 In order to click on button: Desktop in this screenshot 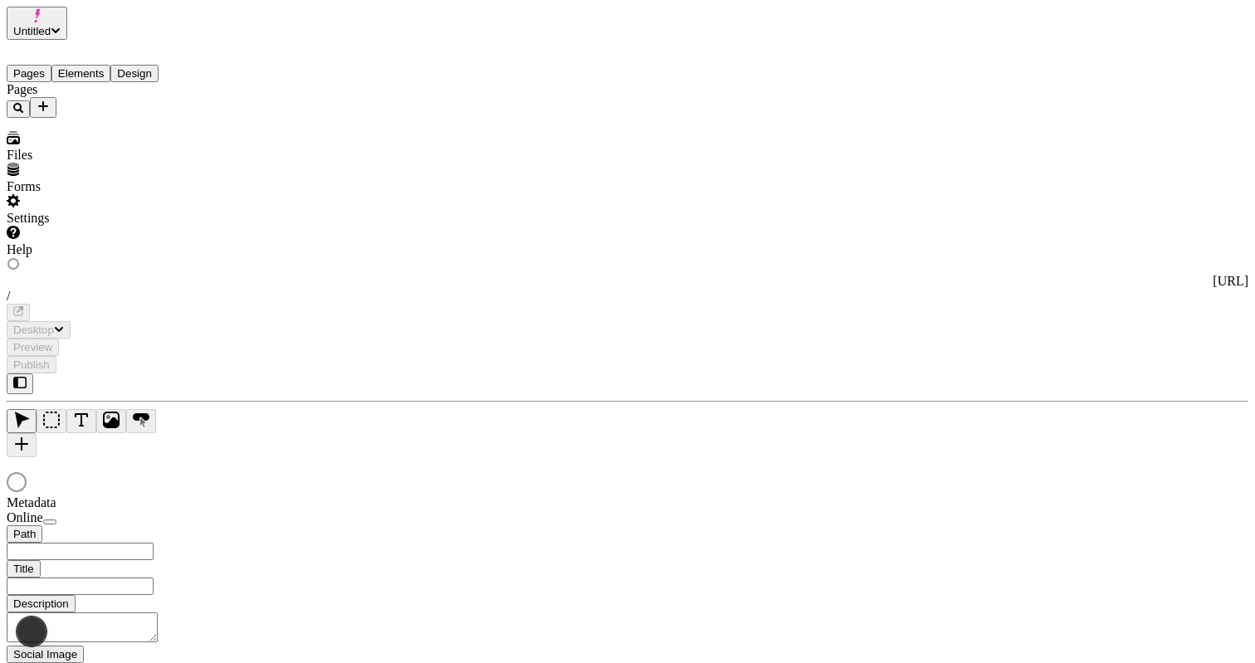, I will do `click(38, 329)`.